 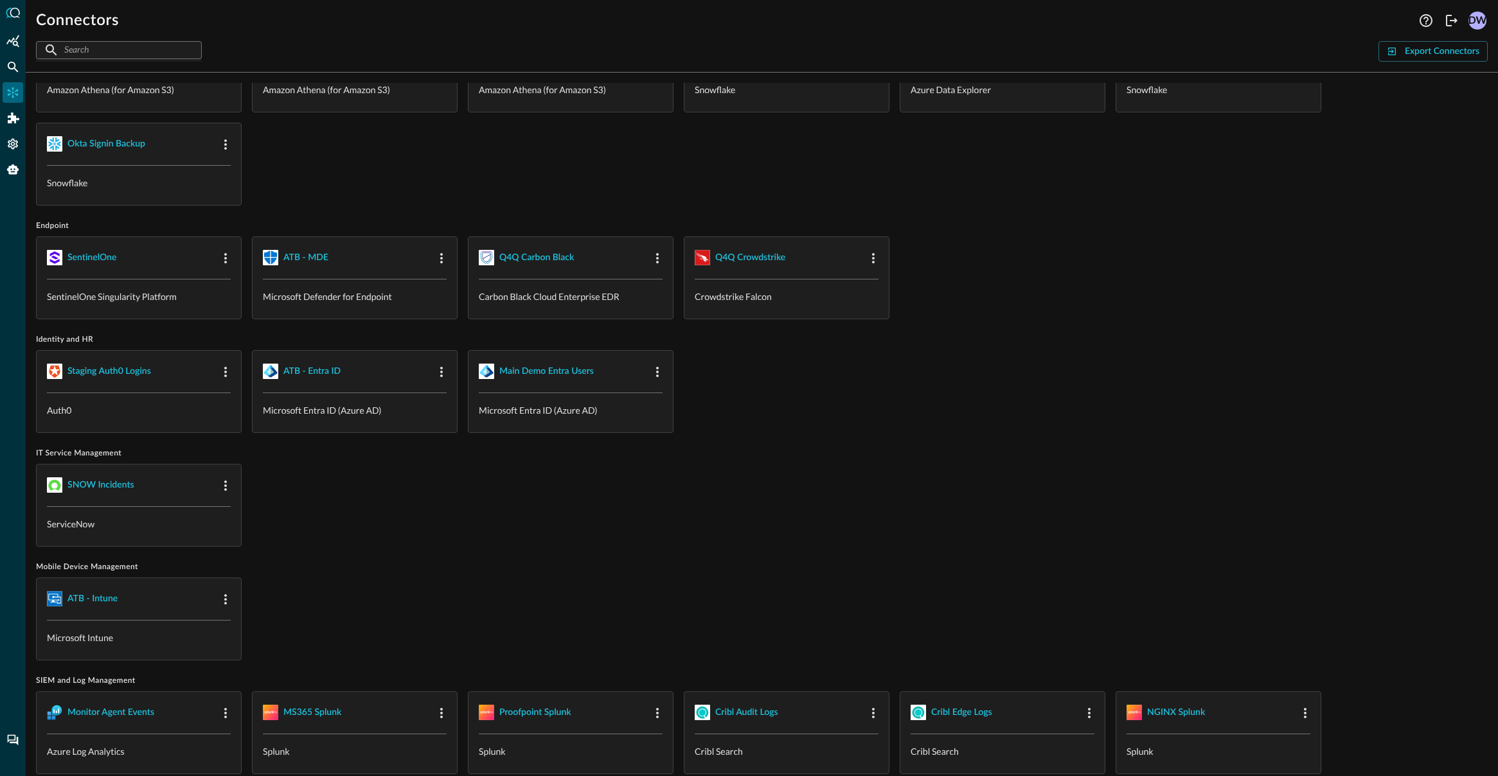 What do you see at coordinates (312, 713) in the screenshot?
I see `button: MS365 Splunk` at bounding box center [312, 713].